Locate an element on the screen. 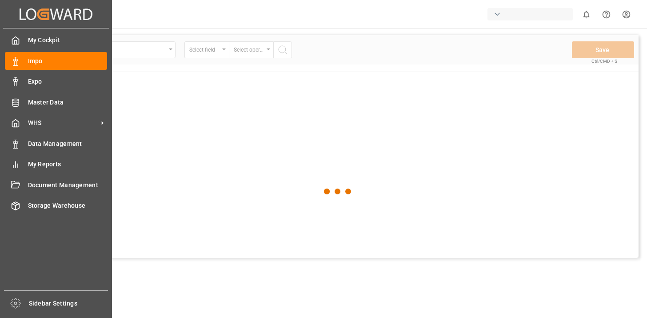 This screenshot has width=647, height=318. button: Help Center is located at coordinates (606, 14).